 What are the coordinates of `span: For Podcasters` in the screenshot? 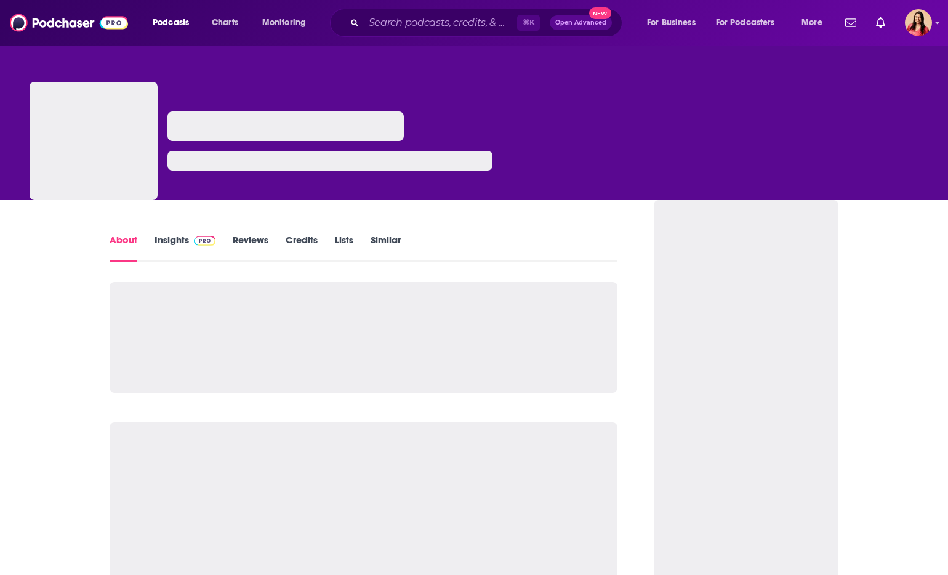 It's located at (746, 23).